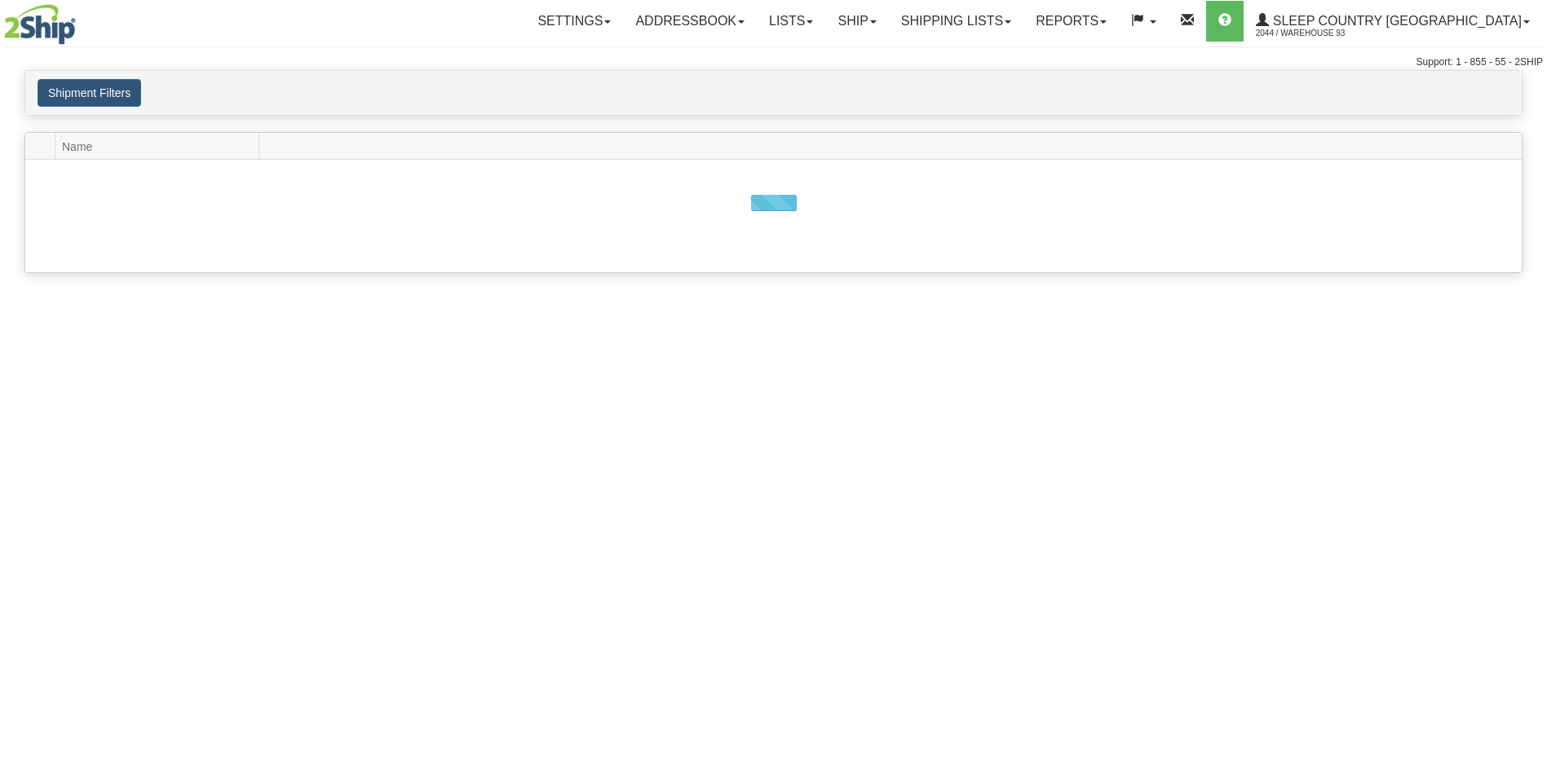  I want to click on a: Reports, so click(1071, 21).